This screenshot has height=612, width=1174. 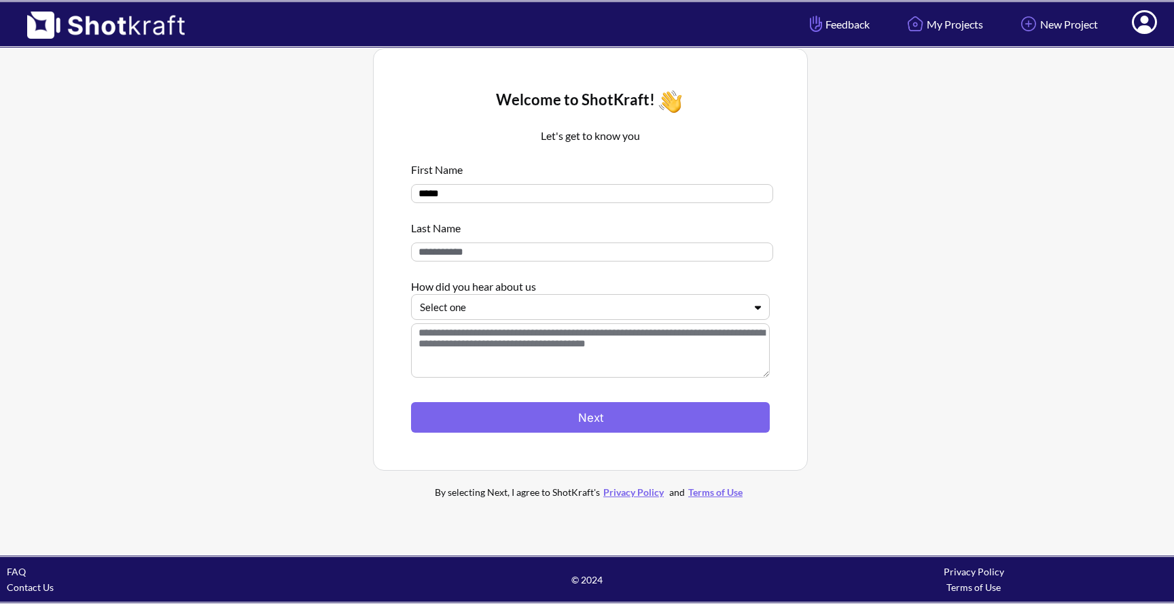 I want to click on a: My Projects, so click(x=943, y=24).